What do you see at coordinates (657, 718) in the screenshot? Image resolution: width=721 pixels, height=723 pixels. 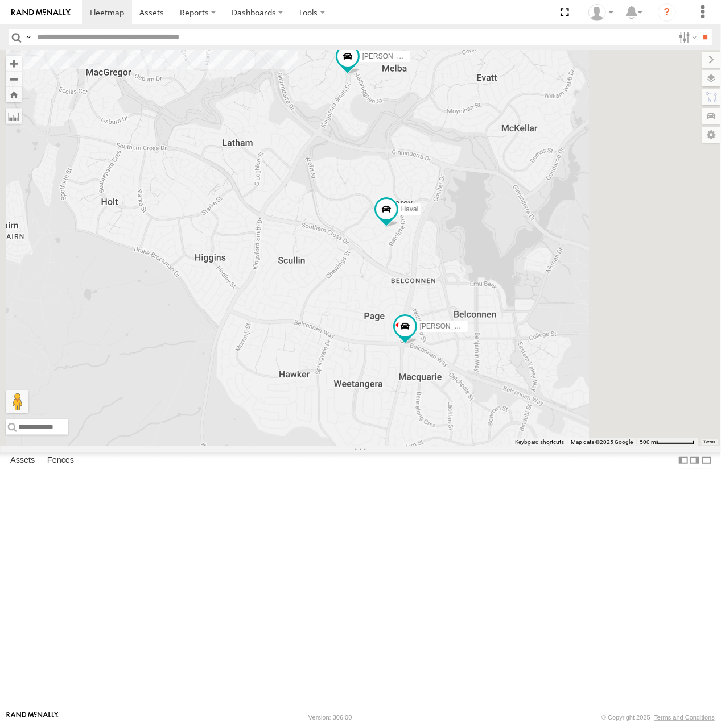 I see `div: © Copyright 2025 -` at bounding box center [657, 718].